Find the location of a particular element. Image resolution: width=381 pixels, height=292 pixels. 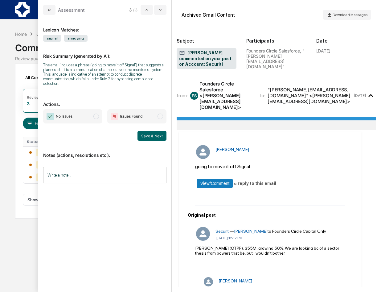

h2: Subject is located at coordinates (207, 41).